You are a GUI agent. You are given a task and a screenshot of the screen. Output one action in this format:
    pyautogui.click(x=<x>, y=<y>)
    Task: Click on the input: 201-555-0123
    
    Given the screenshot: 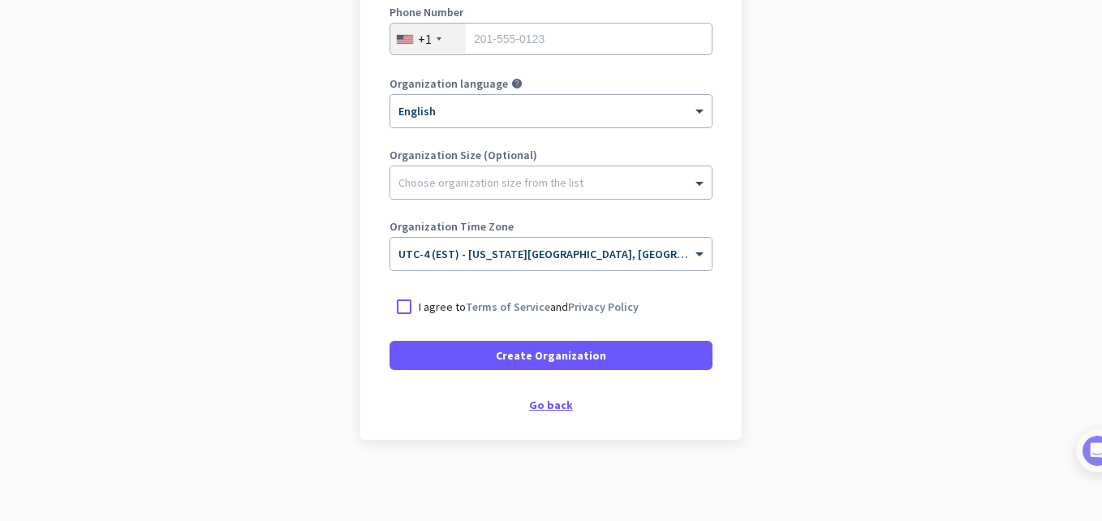 What is the action you would take?
    pyautogui.click(x=551, y=39)
    